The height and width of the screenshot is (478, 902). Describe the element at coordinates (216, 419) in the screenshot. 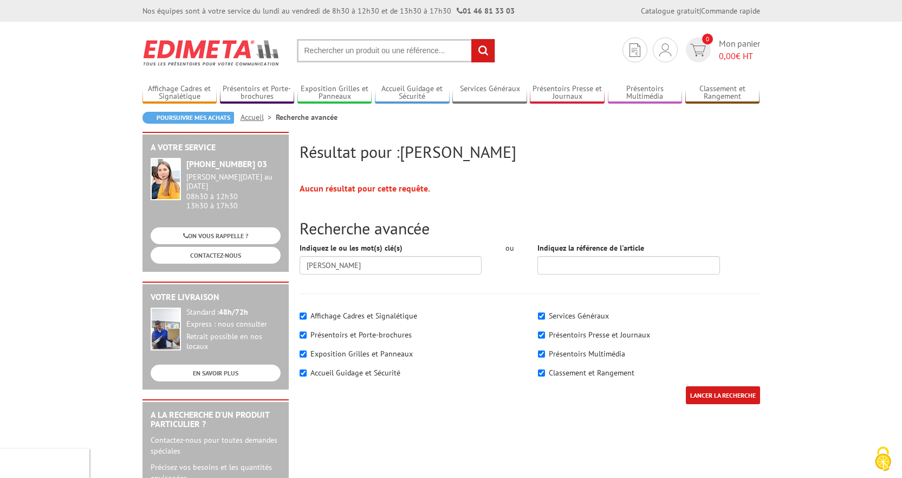

I see `h2: A la recherche d'un produit particulier ?` at that location.